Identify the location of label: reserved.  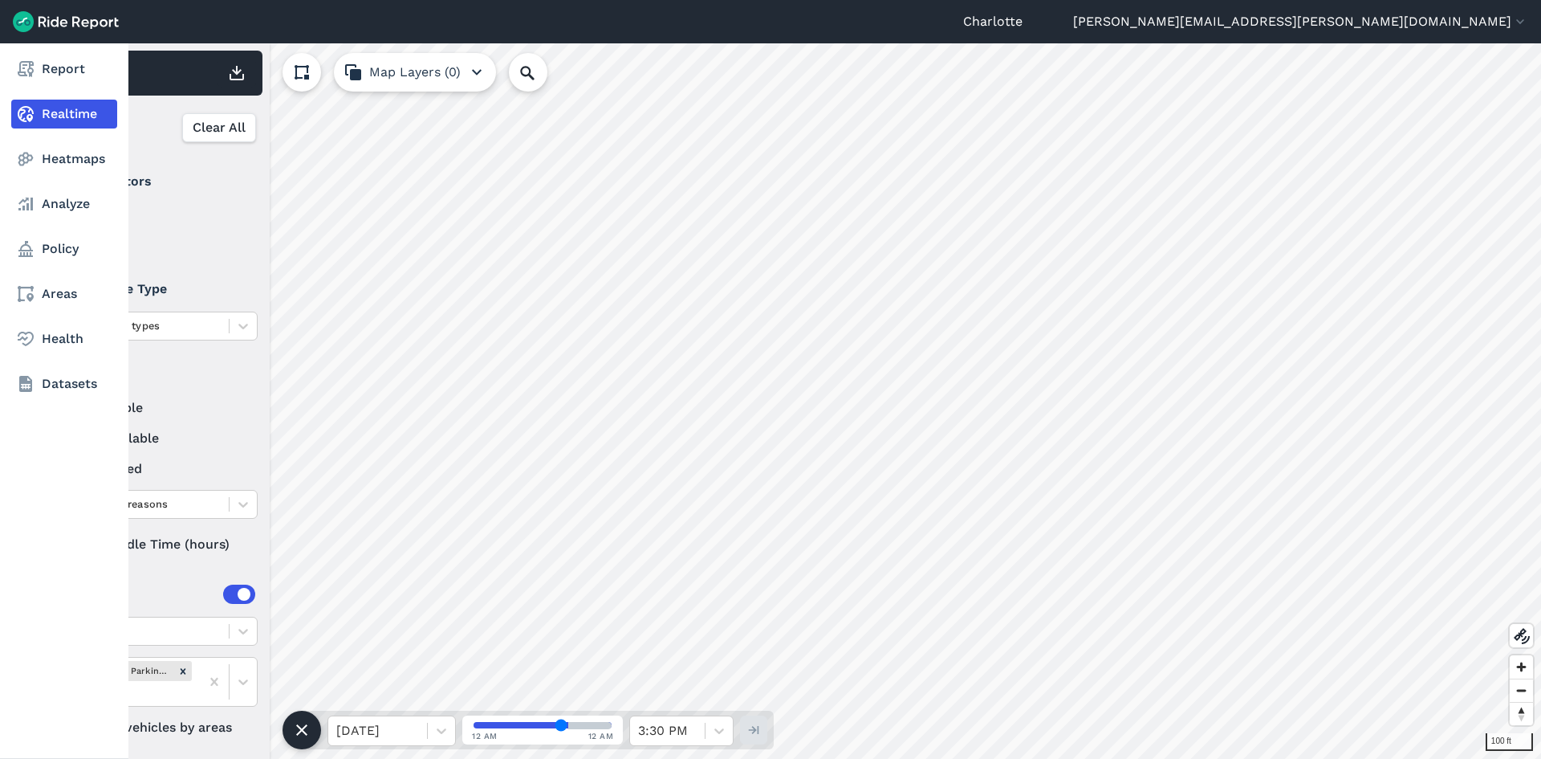
(161, 469).